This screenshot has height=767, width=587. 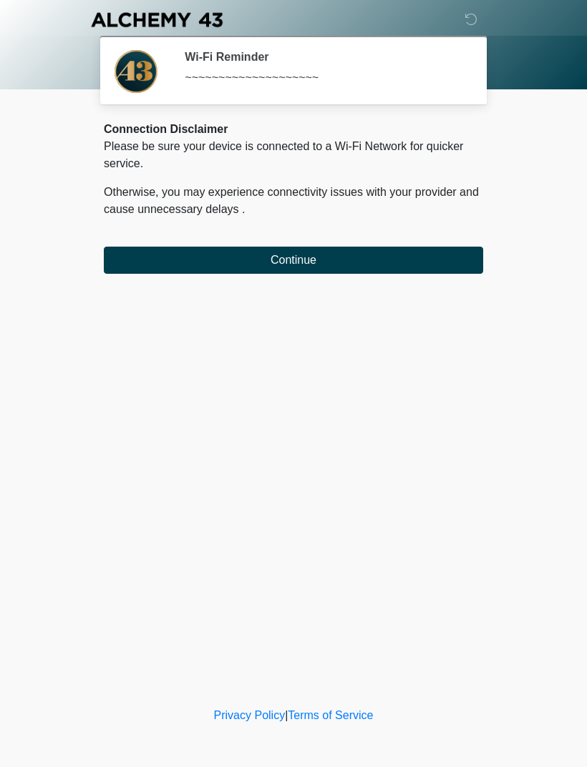 What do you see at coordinates (330, 715) in the screenshot?
I see `a: Terms of Service` at bounding box center [330, 715].